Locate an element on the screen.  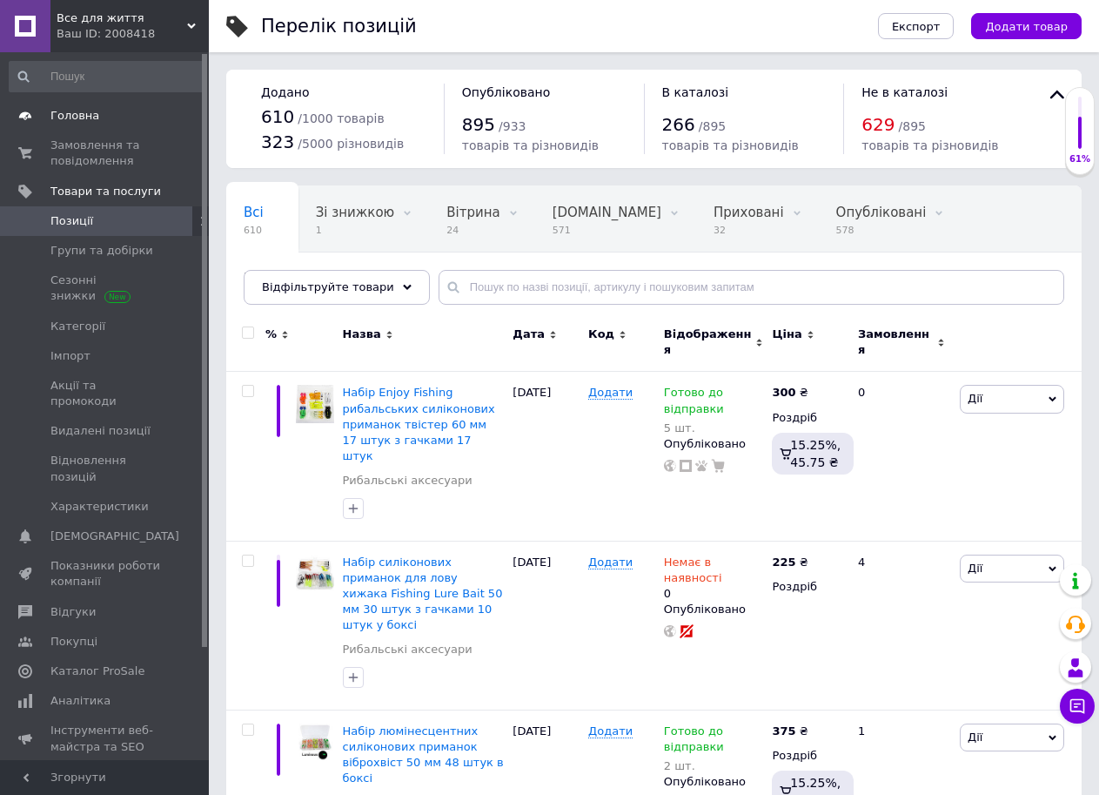
span: Каталог ProSale is located at coordinates (97, 671).